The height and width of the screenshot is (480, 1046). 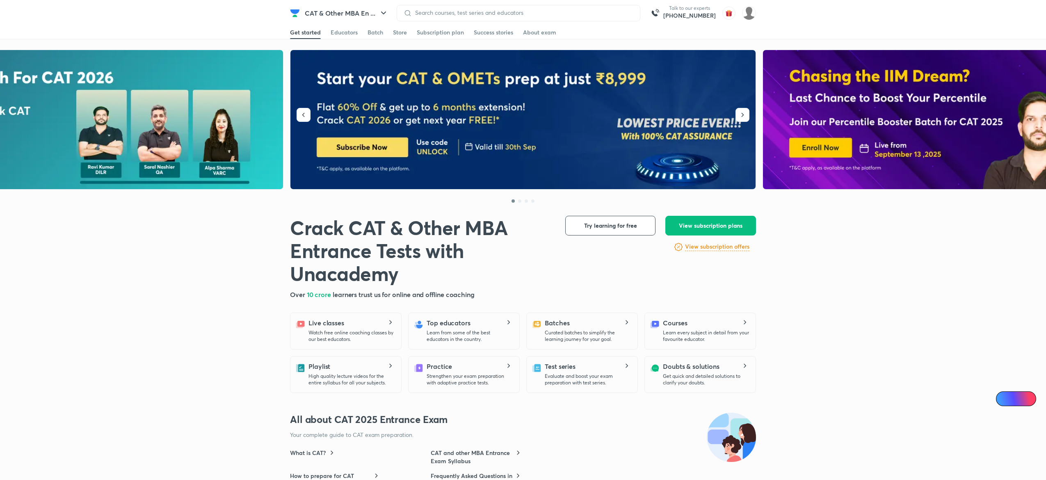 What do you see at coordinates (1016, 399) in the screenshot?
I see `a: Ai Doubts` at bounding box center [1016, 399].